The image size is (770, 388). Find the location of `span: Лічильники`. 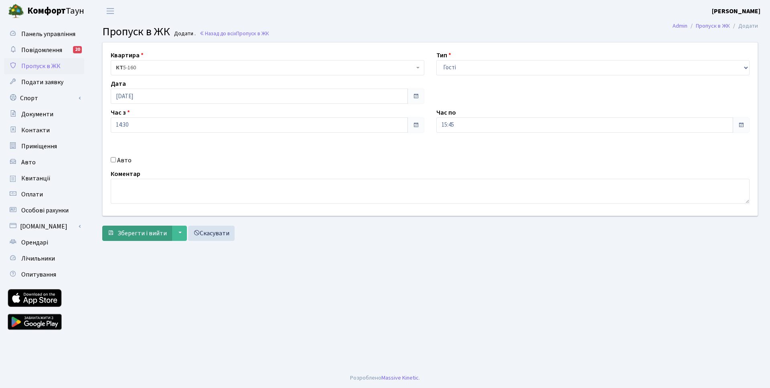

span: Лічильники is located at coordinates (38, 259).